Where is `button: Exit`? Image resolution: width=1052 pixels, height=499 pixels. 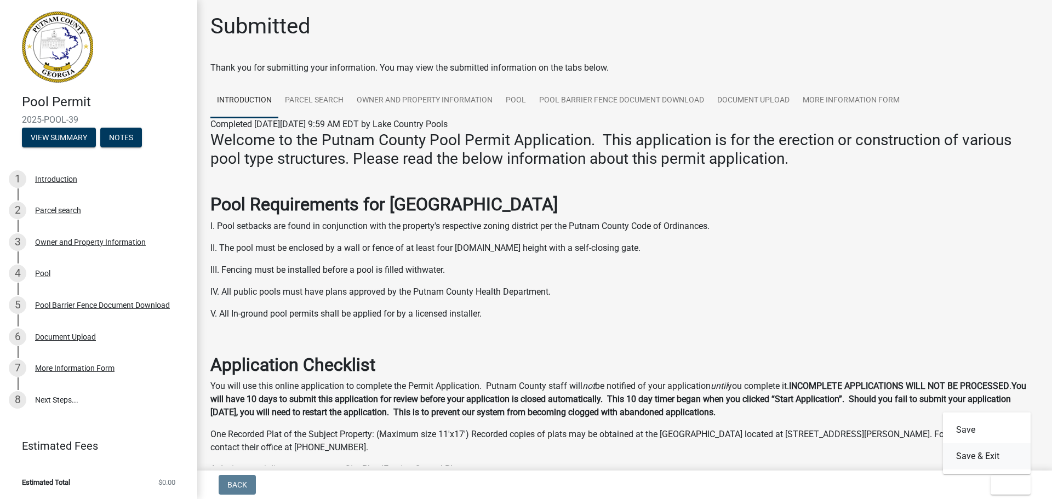 button: Exit is located at coordinates (1011, 485).